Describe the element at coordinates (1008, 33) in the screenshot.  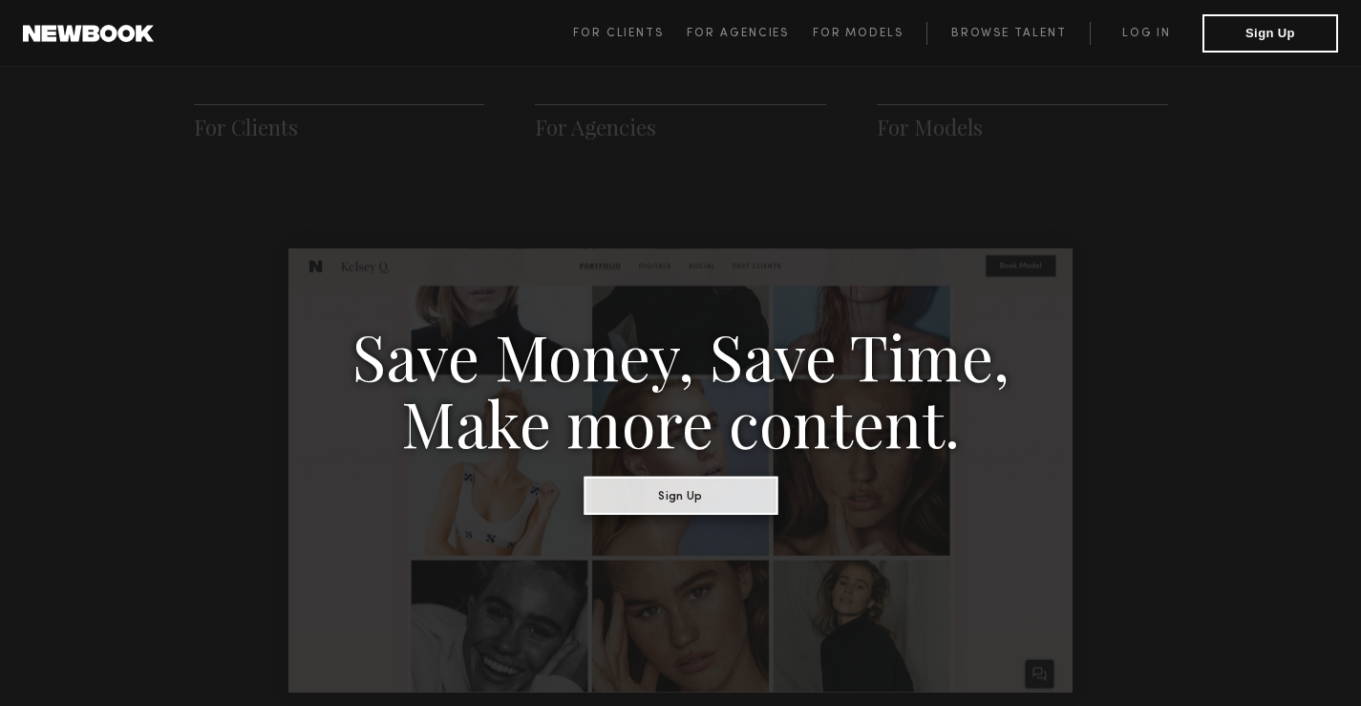
I see `a: Browse Talent` at that location.